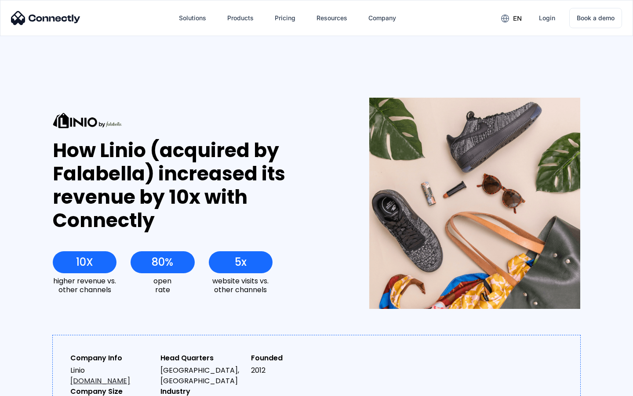 This screenshot has height=396, width=633. Describe the element at coordinates (596, 18) in the screenshot. I see `a: Book a demo` at that location.